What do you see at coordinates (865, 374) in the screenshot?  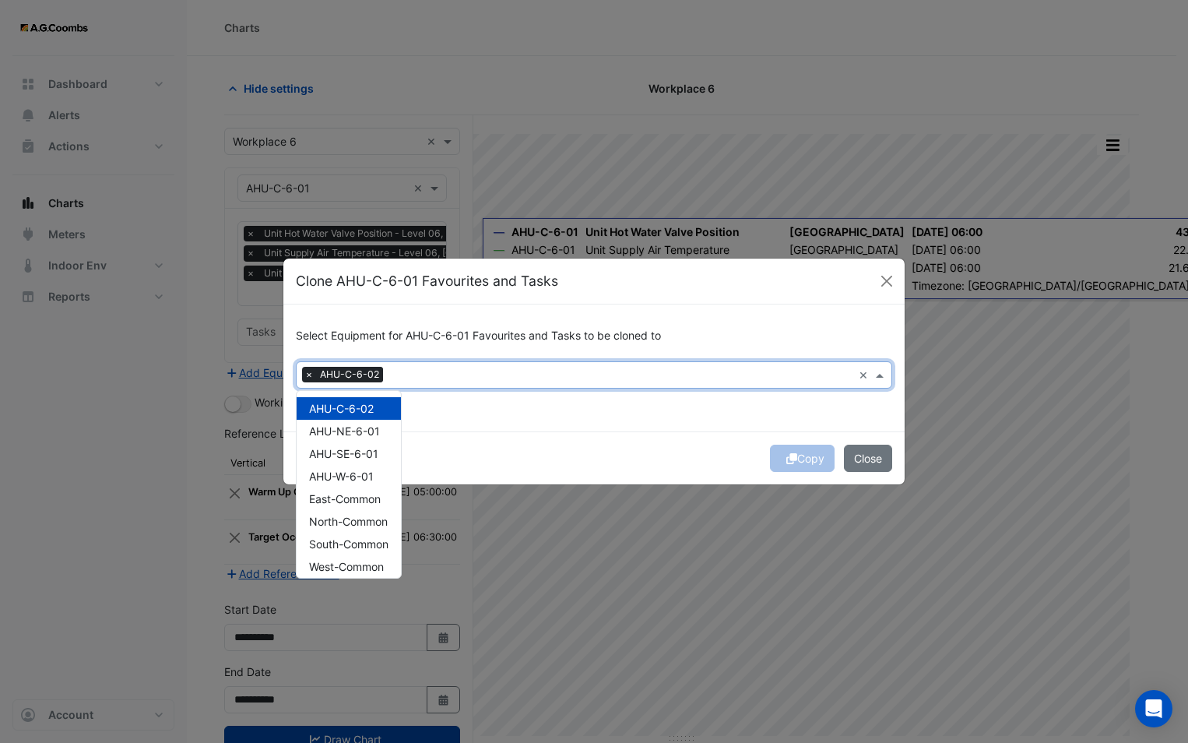 I see `span: Clear` at bounding box center [865, 374].